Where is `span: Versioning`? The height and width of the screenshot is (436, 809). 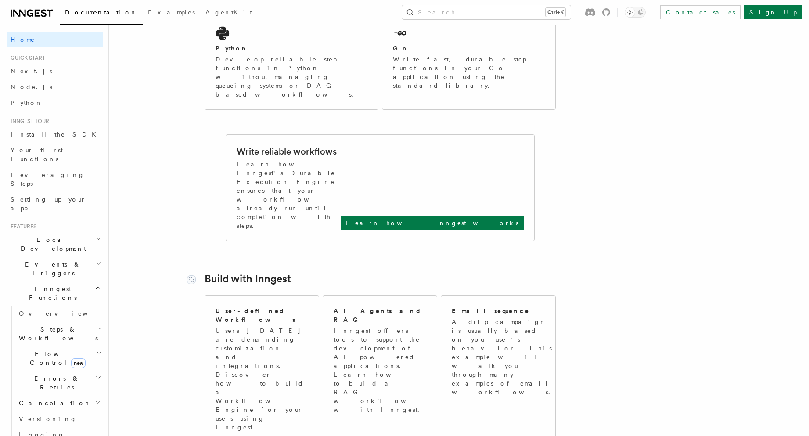 span: Versioning is located at coordinates (48, 419).